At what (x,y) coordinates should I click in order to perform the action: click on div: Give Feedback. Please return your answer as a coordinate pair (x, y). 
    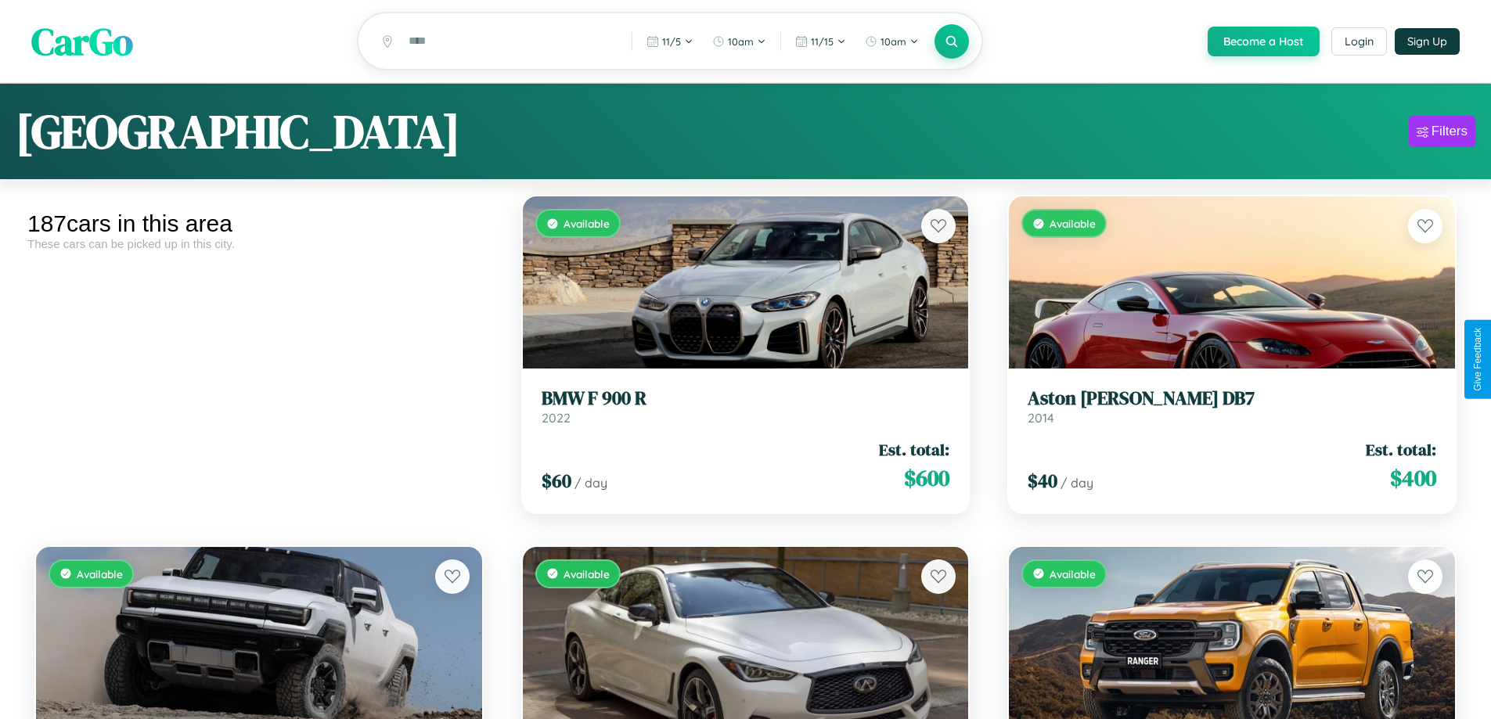
    Looking at the image, I should click on (1477, 359).